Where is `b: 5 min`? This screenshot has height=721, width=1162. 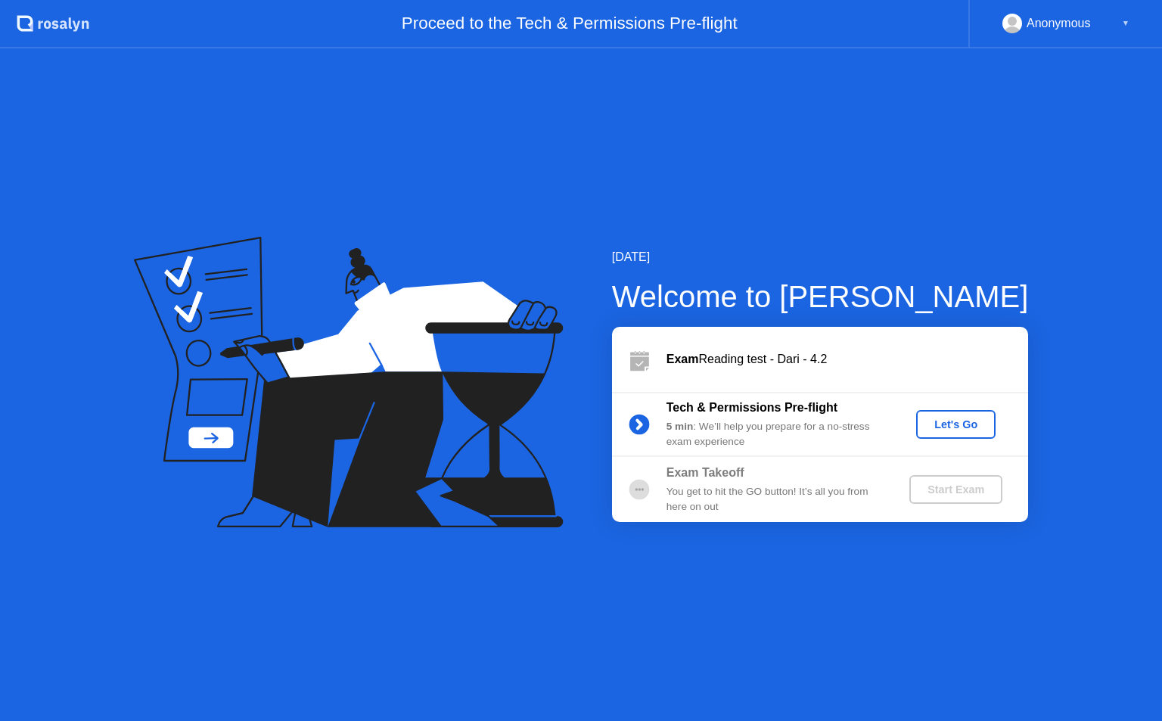 b: 5 min is located at coordinates (680, 426).